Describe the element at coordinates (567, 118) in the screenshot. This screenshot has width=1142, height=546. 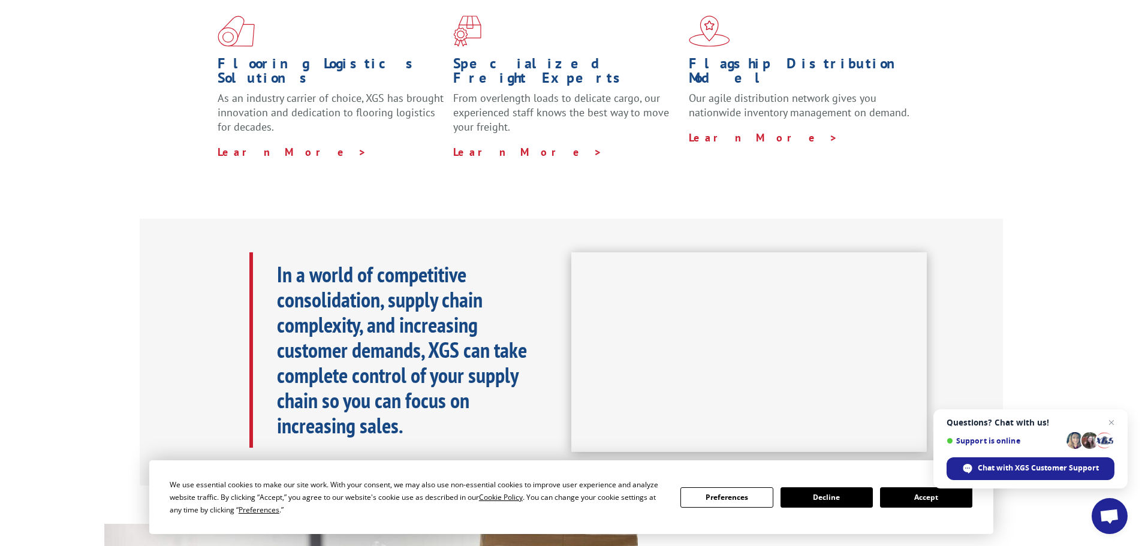
I see `p: From overlength loads to delicate cargo, our experienced staff knows the best way to move your fr...` at that location.